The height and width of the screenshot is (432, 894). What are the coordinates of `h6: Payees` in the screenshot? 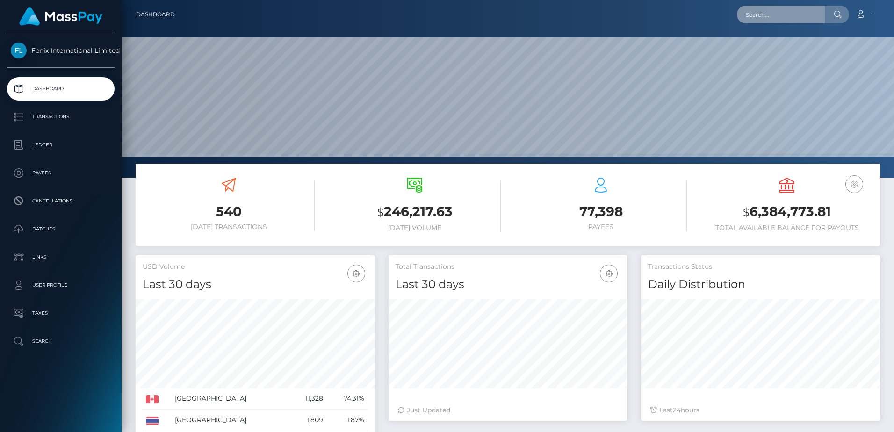 It's located at (601, 227).